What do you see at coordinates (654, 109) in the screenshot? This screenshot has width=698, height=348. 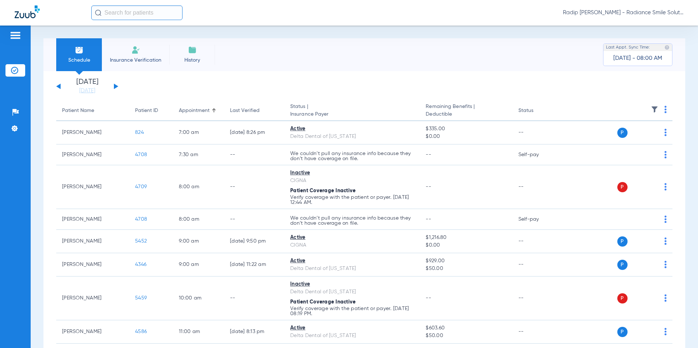 I see `img: filter.svg` at bounding box center [654, 109].